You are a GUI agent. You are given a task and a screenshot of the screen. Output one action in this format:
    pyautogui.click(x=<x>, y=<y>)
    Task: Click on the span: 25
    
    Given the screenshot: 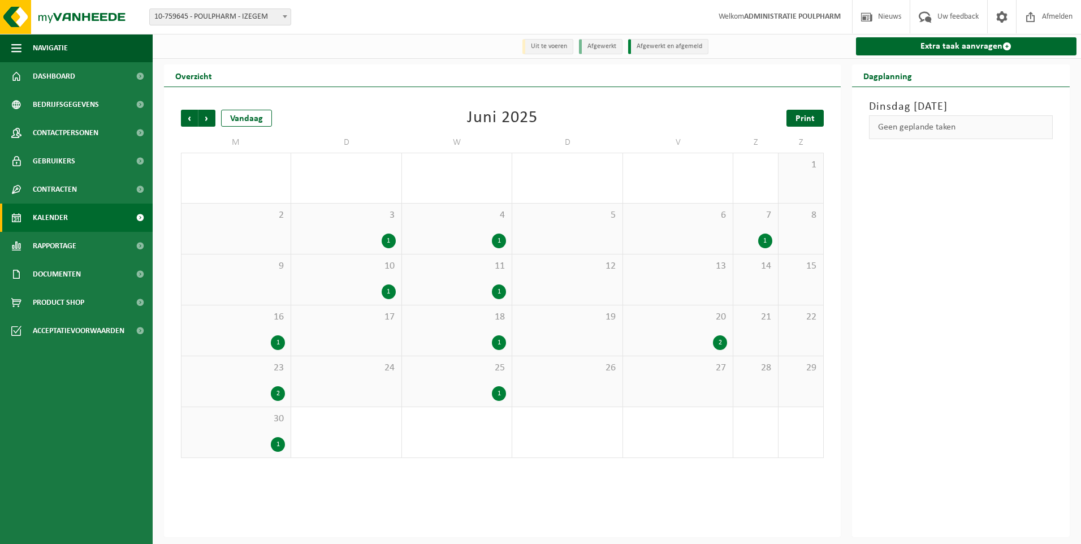 What is the action you would take?
    pyautogui.click(x=457, y=368)
    